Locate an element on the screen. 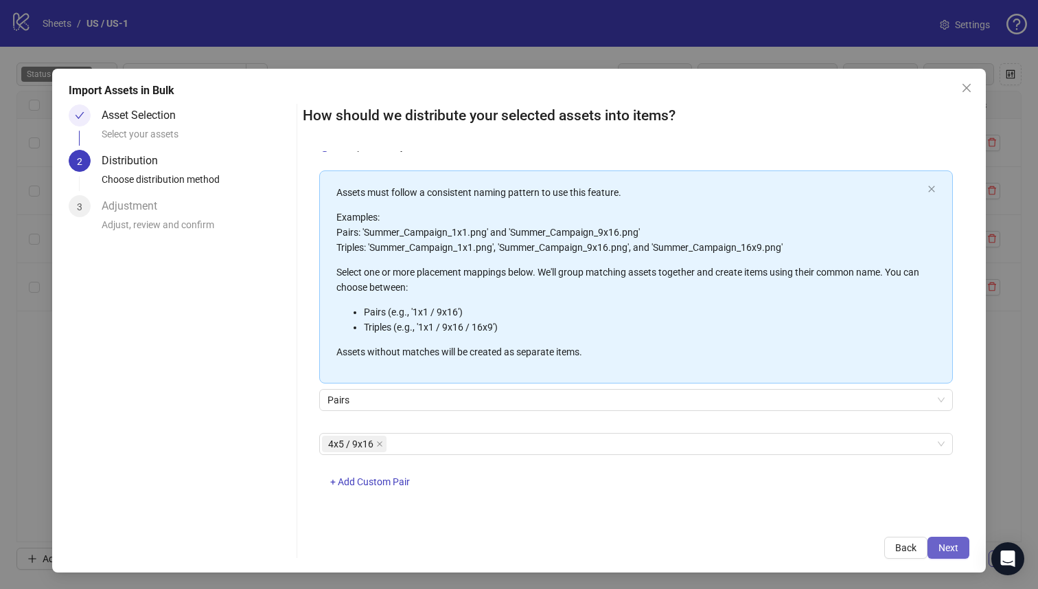 This screenshot has width=1038, height=589. span: Back is located at coordinates (906, 547).